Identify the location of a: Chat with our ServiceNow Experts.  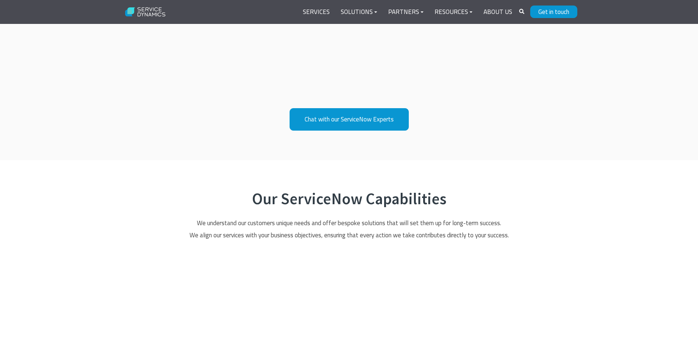
(349, 119).